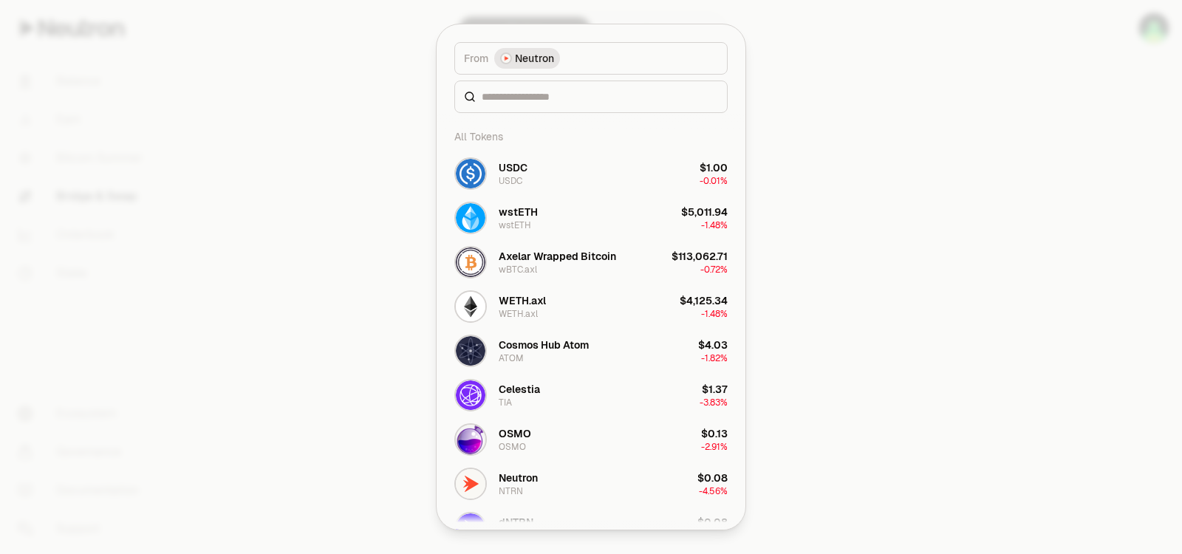 This screenshot has height=554, width=1182. Describe the element at coordinates (518, 270) in the screenshot. I see `div: wBTC.axl` at that location.